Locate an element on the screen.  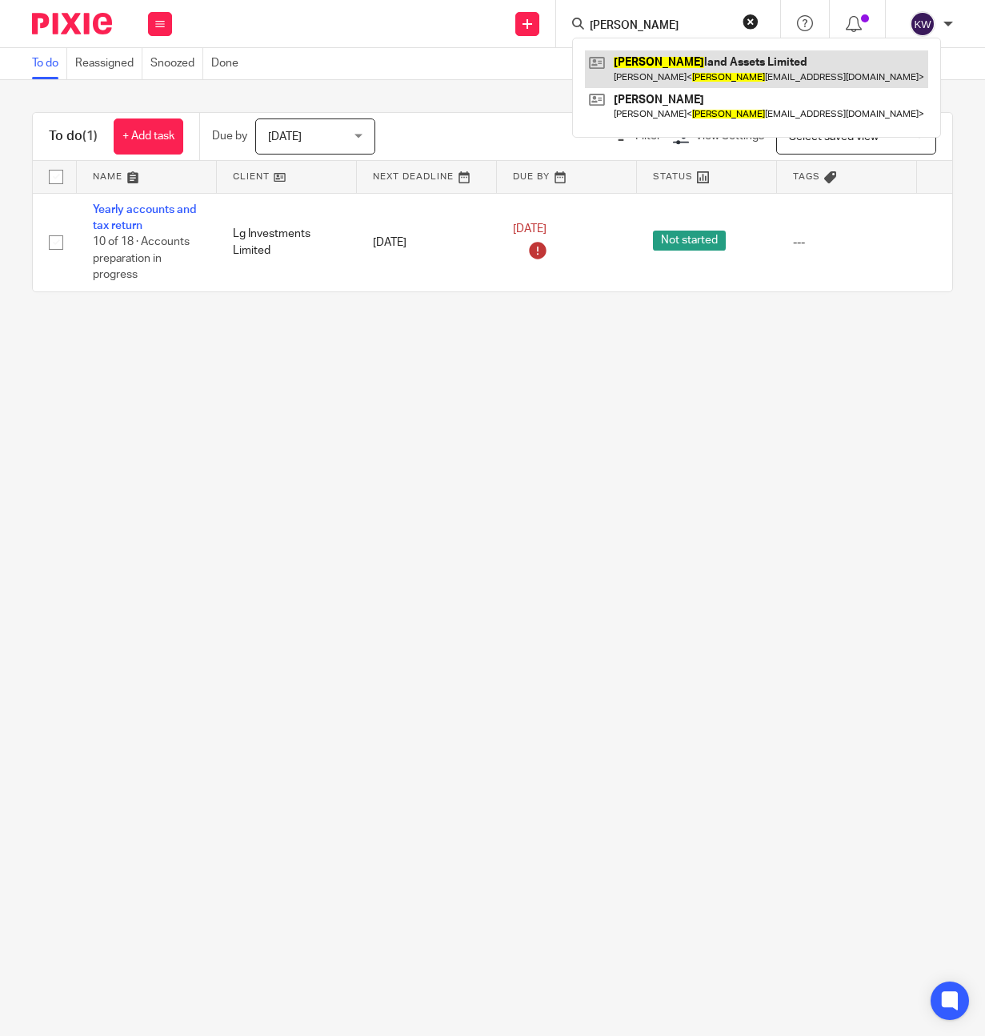
input: Search is located at coordinates (660, 26).